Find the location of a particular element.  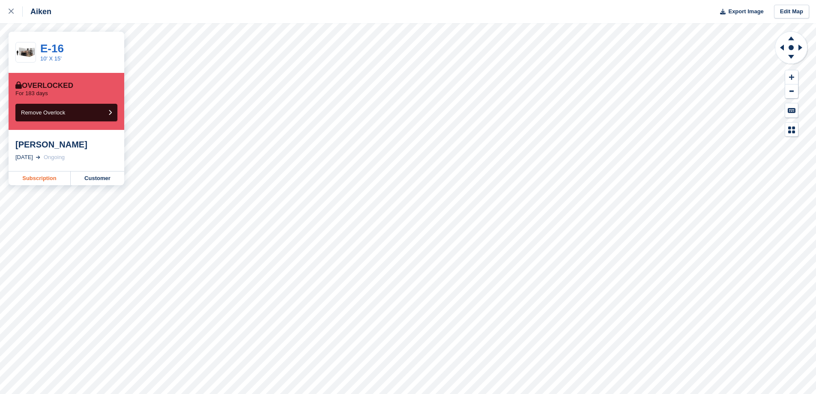

button: Remove Overlock is located at coordinates (66, 112).